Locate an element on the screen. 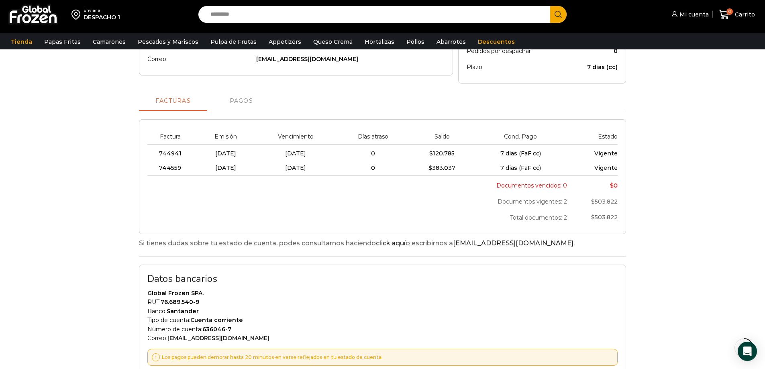 The image size is (765, 369). td: 0 is located at coordinates (592, 51).